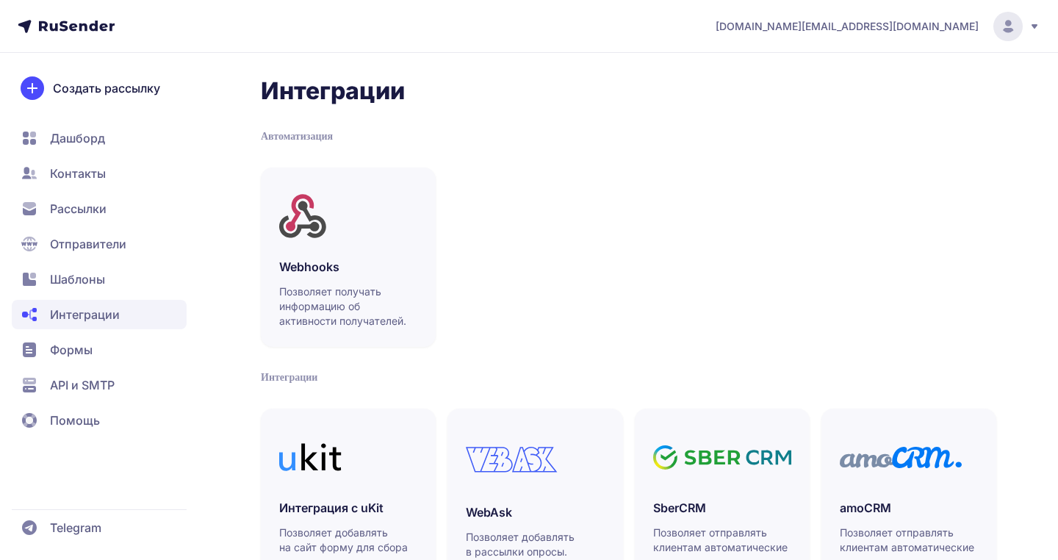 Image resolution: width=1058 pixels, height=560 pixels. Describe the element at coordinates (76, 528) in the screenshot. I see `span: Telegram` at that location.